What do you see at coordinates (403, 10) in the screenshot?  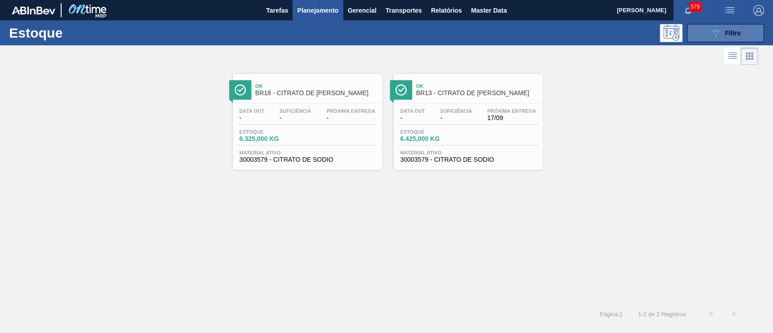 I see `span: Transportes` at bounding box center [403, 10].